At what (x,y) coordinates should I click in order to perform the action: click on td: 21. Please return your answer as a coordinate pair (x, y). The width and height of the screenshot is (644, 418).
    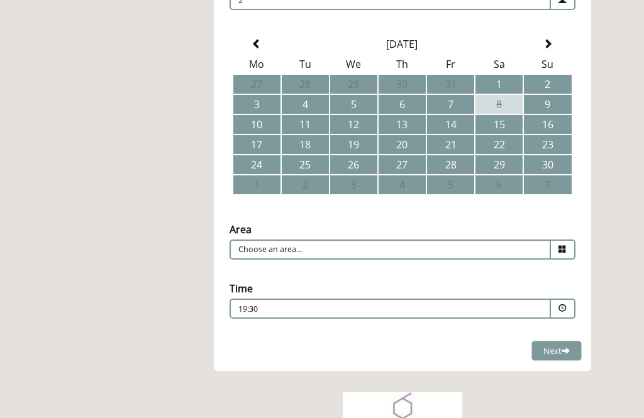
    Looking at the image, I should click on (450, 145).